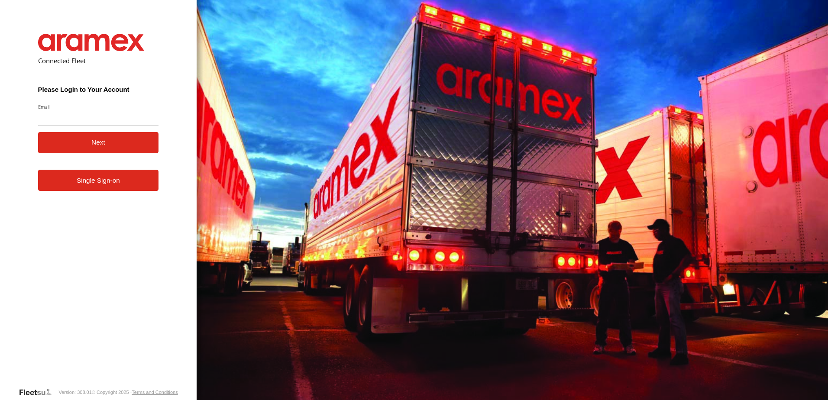  What do you see at coordinates (98, 61) in the screenshot?
I see `h2: Connected Fleet` at bounding box center [98, 61].